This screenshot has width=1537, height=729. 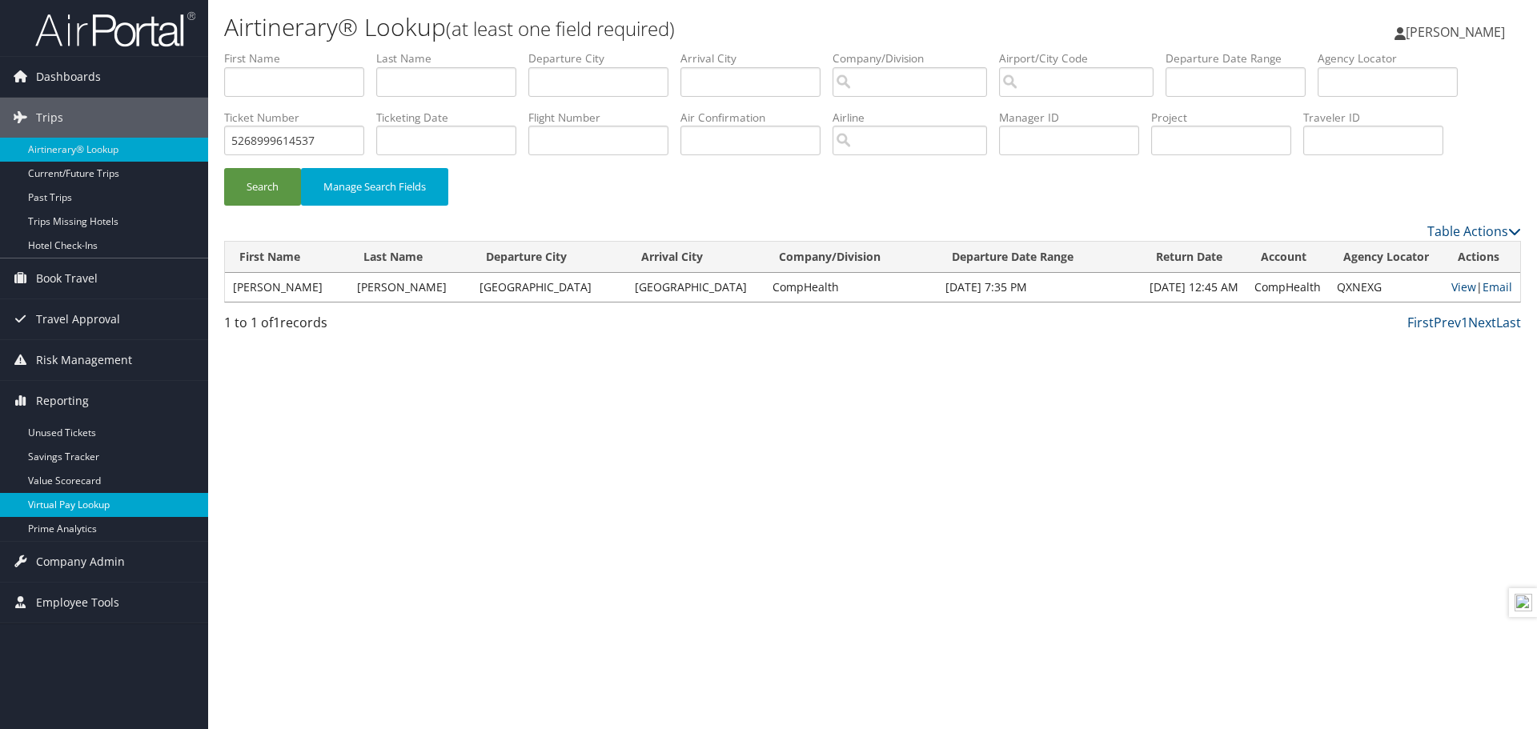 What do you see at coordinates (1448, 323) in the screenshot?
I see `a: Prev` at bounding box center [1448, 323].